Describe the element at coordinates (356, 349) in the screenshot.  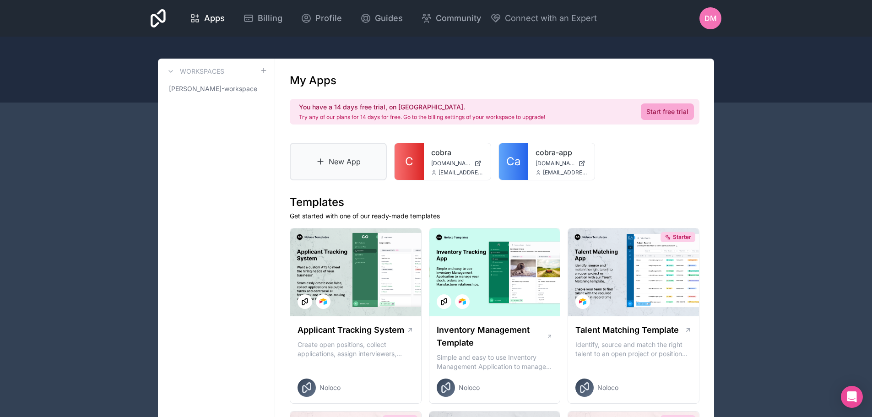
I see `p: Create open positions, collect applications, assign interviewers, centralise candidate feedback a...` at that location.